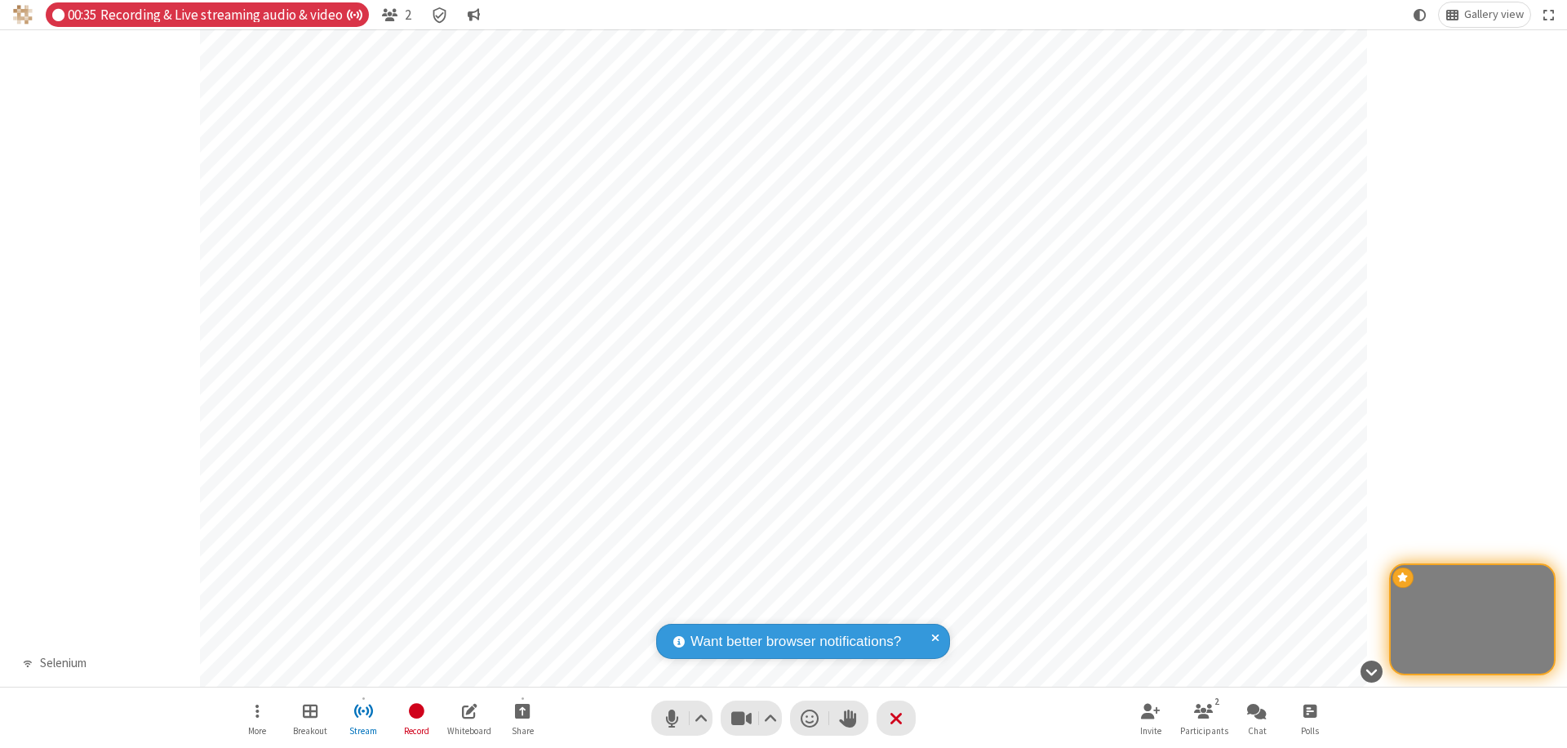  What do you see at coordinates (1310, 718) in the screenshot?
I see `button: Open poll` at bounding box center [1310, 718].